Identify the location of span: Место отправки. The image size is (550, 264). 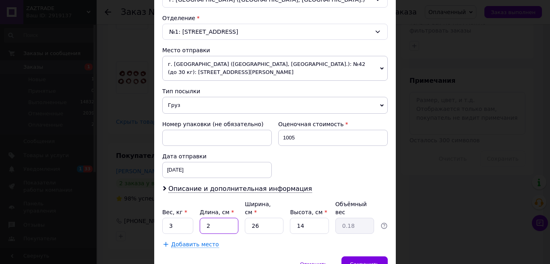
(186, 50).